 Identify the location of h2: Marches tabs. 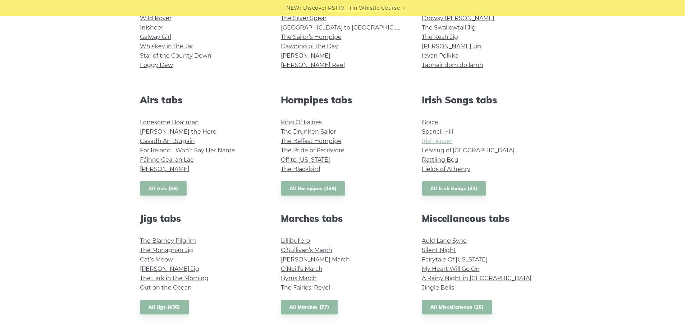
(343, 218).